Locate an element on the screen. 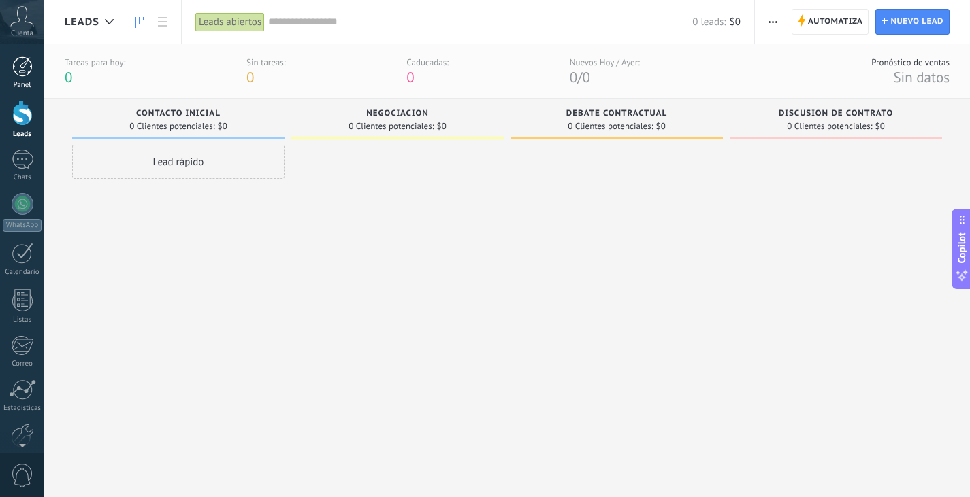 The width and height of the screenshot is (970, 497). span: Leads is located at coordinates (82, 22).